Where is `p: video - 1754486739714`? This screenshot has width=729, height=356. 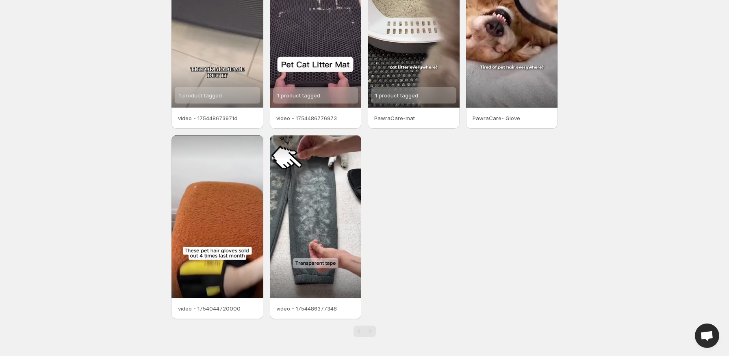 p: video - 1754486739714 is located at coordinates (217, 118).